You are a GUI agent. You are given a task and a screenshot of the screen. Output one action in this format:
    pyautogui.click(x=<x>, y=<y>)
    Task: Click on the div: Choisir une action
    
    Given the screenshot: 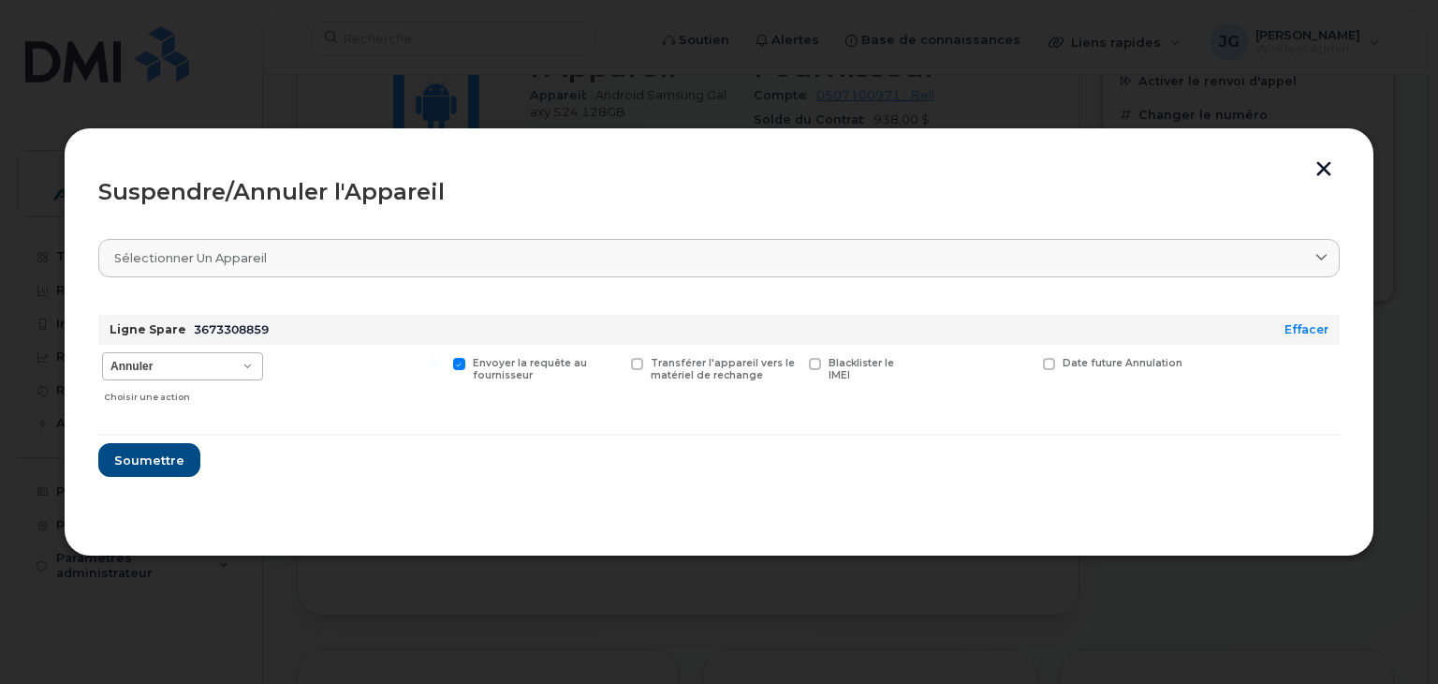 What is the action you would take?
    pyautogui.click(x=184, y=393)
    